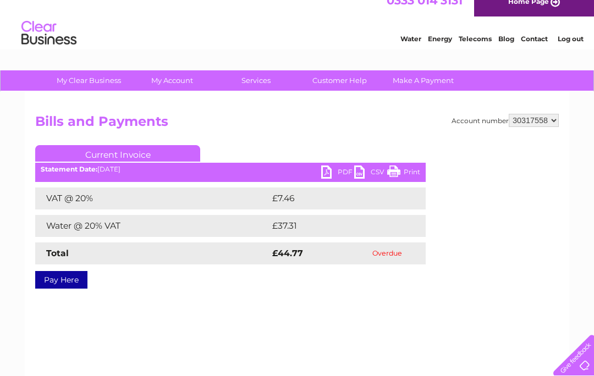 The image size is (594, 376). Describe the element at coordinates (334, 199) in the screenshot. I see `td: £7.46` at that location.